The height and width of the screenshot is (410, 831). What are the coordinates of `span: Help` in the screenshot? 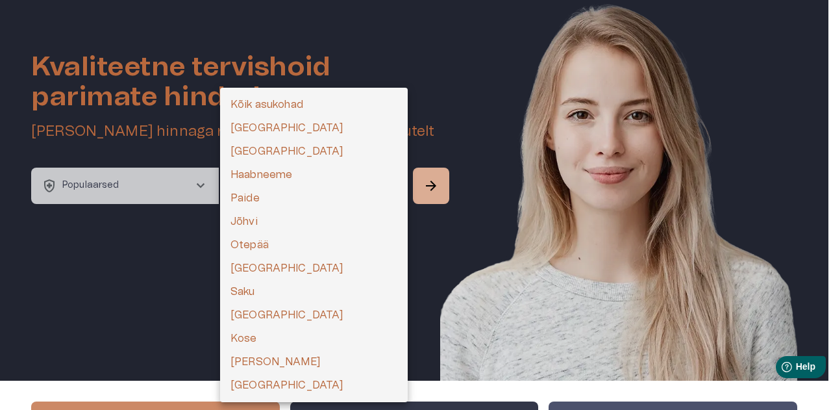 It's located at (76, 16).